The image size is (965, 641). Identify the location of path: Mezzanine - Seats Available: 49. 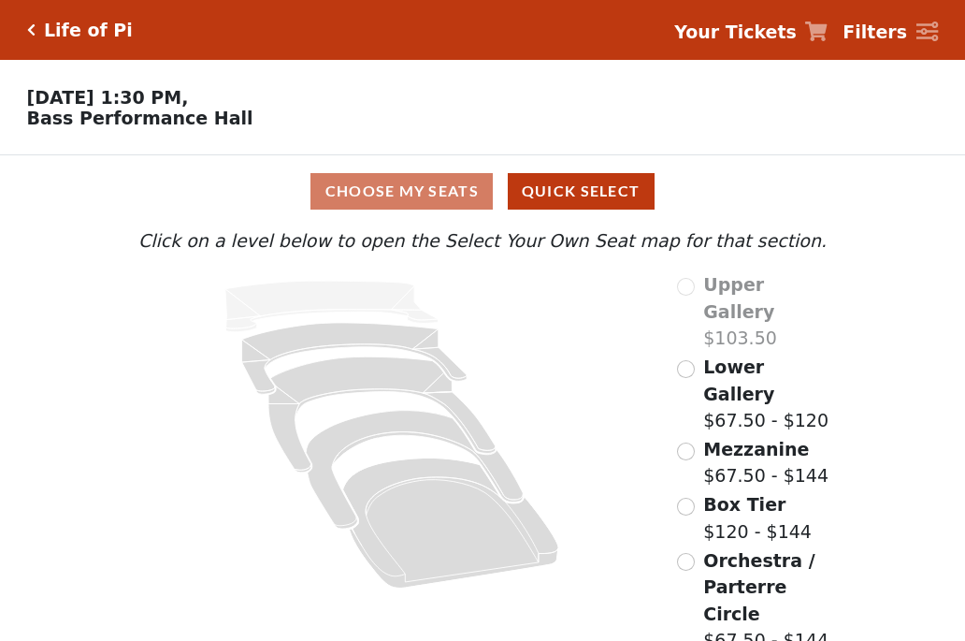
(382, 413).